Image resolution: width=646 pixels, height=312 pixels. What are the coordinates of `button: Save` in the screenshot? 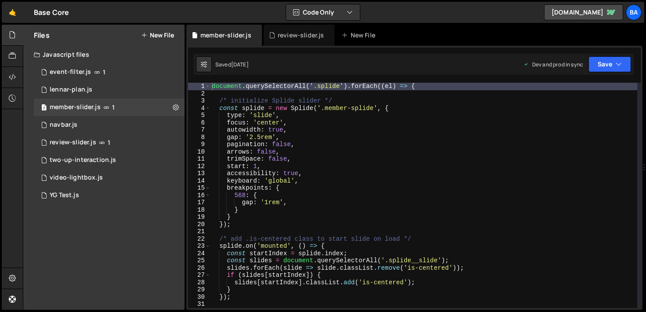 It's located at (610, 64).